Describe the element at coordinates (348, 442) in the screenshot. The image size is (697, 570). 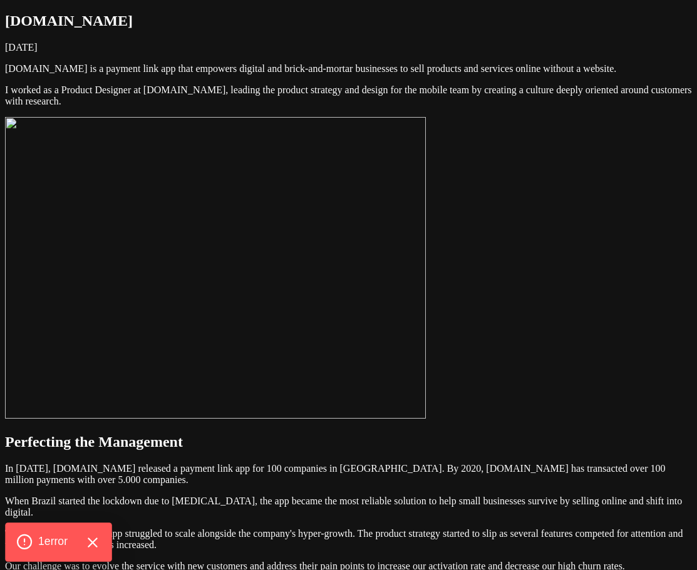
I see `h2: Perfecting the Management` at that location.